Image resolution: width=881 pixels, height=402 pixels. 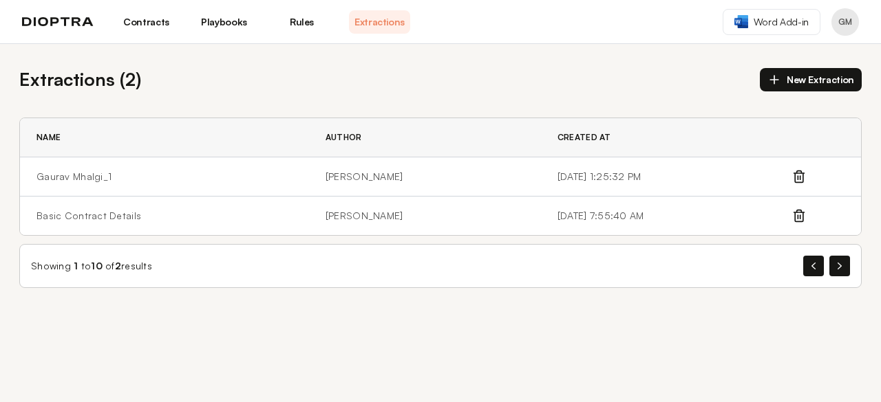 I want to click on span: 1, so click(x=76, y=266).